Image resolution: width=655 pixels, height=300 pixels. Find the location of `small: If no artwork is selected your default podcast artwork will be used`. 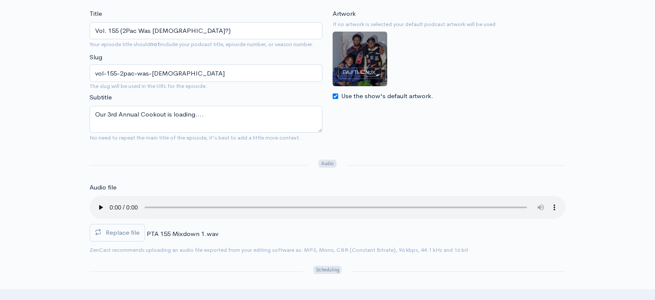

small: If no artwork is selected your default podcast artwork will be used is located at coordinates (449, 24).